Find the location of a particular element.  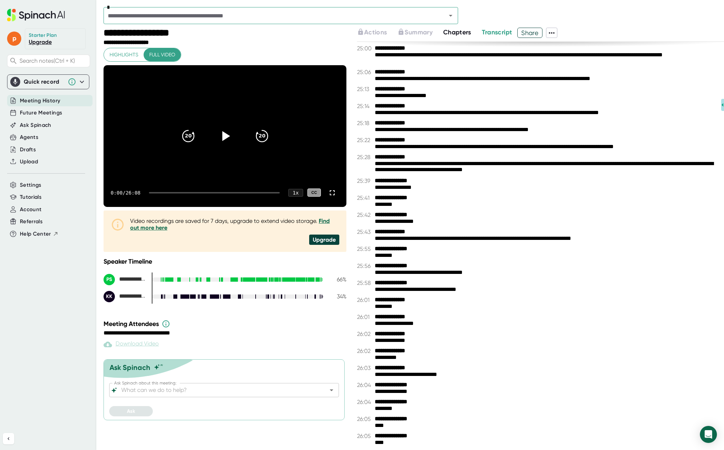

button: Drafts is located at coordinates (28, 150).